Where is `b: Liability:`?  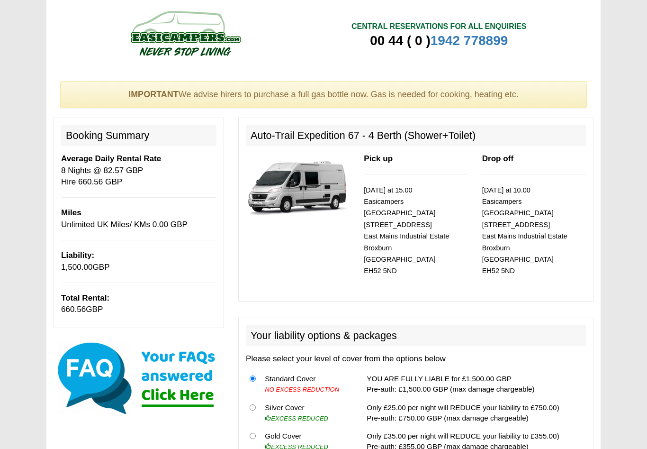 b: Liability: is located at coordinates (78, 255).